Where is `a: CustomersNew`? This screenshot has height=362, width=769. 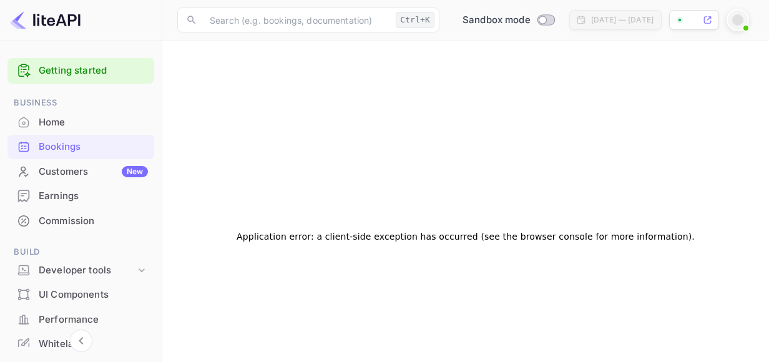
a: CustomersNew is located at coordinates (80, 171).